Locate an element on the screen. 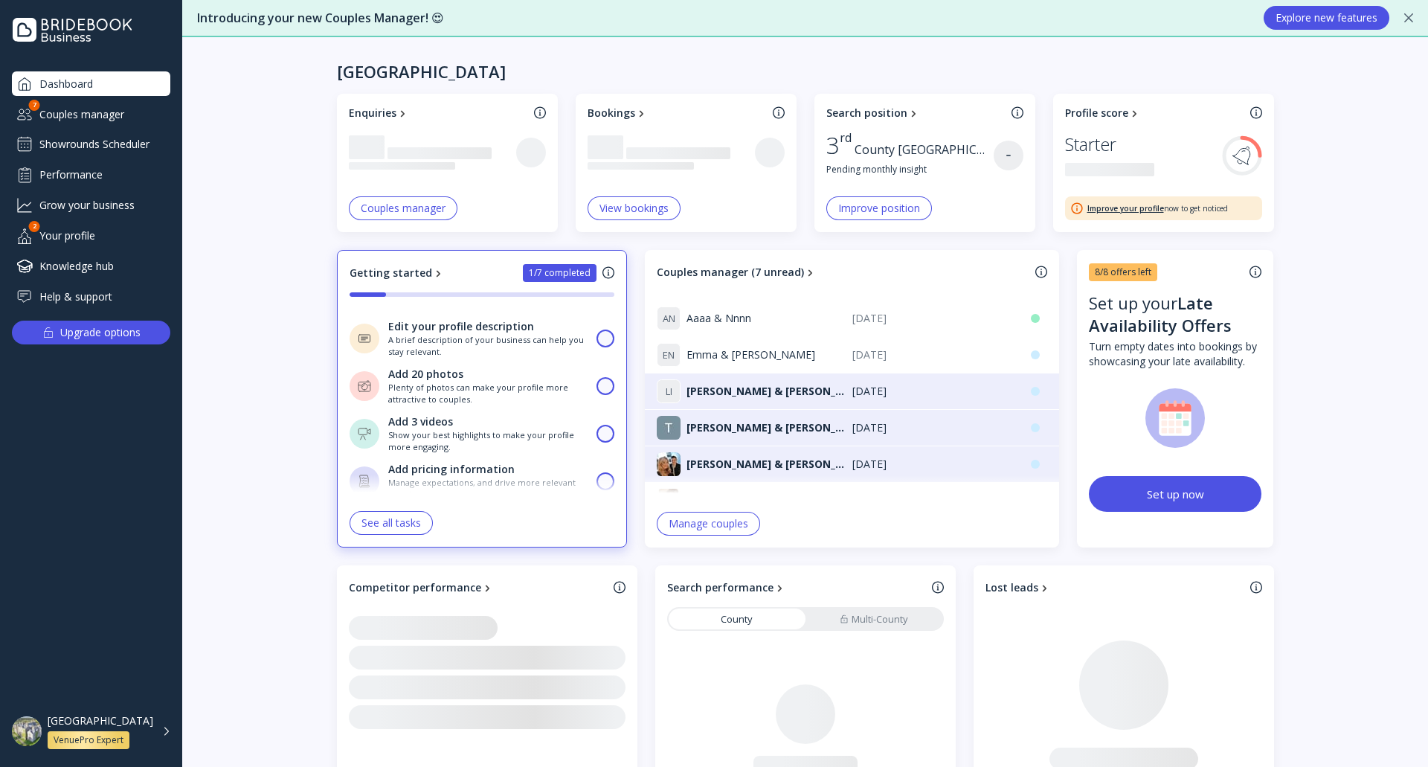 This screenshot has height=767, width=1428. div: A brief description of your business can help you stay relevant. is located at coordinates (488, 345).